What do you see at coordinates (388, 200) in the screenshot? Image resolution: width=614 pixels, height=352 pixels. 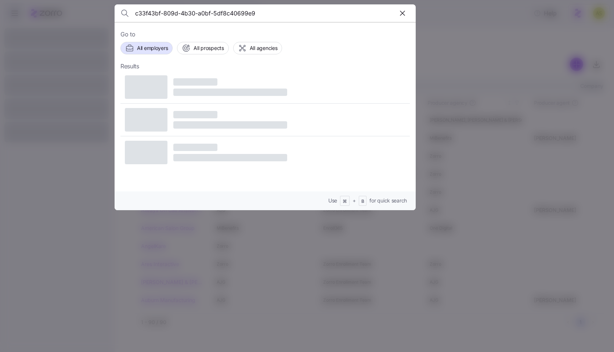 I see `span: for quick search` at bounding box center [388, 200].